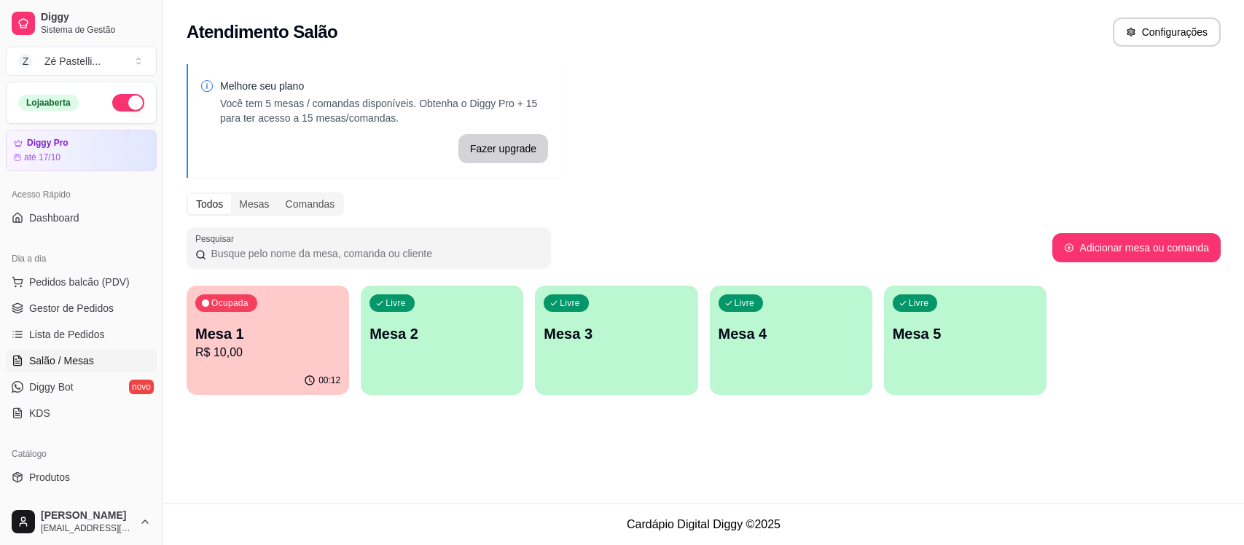 This screenshot has height=545, width=1244. What do you see at coordinates (81, 308) in the screenshot?
I see `a: Gestor de Pedidos` at bounding box center [81, 308].